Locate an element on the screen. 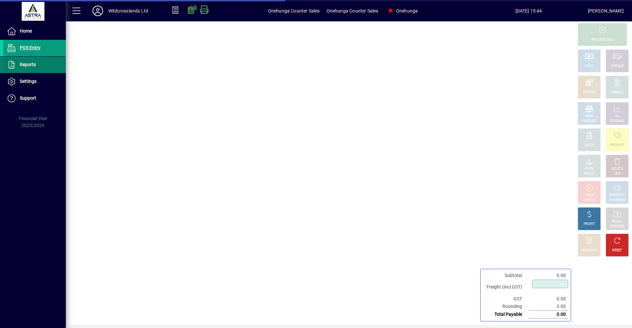 The height and width of the screenshot is (328, 632). div: CASH is located at coordinates (589, 66).